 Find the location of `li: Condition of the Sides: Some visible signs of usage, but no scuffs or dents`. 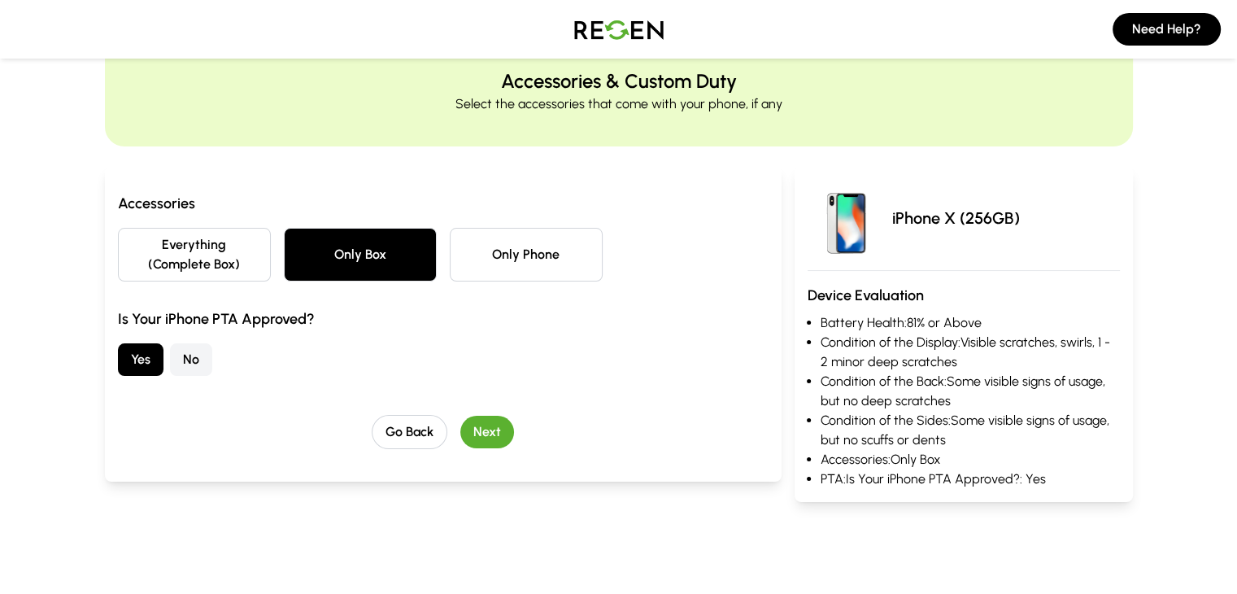

li: Condition of the Sides: Some visible signs of usage, but no scuffs or dents is located at coordinates (970, 430).